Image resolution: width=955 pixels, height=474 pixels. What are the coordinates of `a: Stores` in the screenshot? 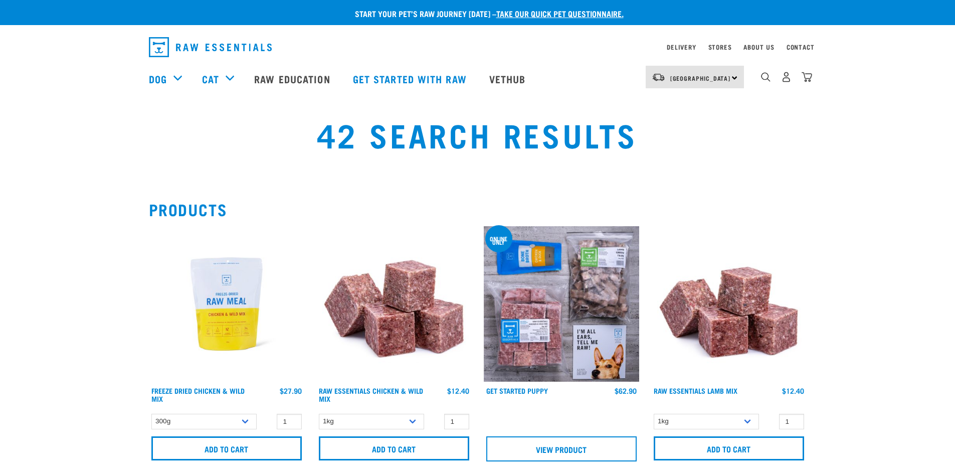 It's located at (720, 47).